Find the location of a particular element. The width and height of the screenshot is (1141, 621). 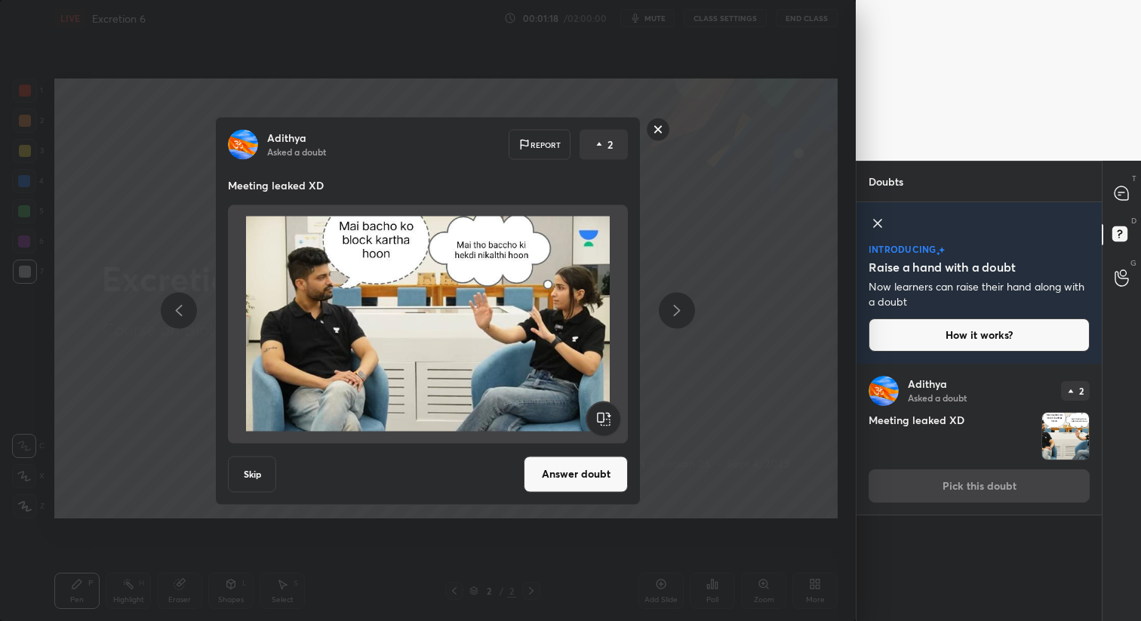

div: grid is located at coordinates (979, 492).